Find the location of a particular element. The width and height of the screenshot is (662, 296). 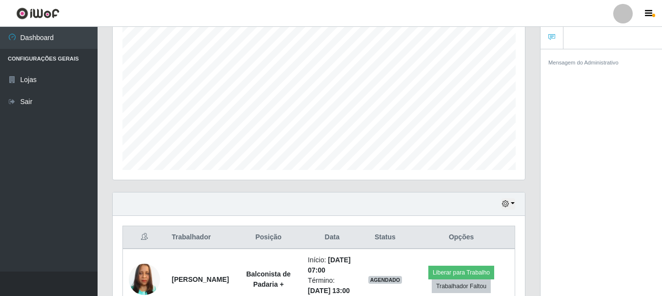

li: Término: is located at coordinates (332, 285).